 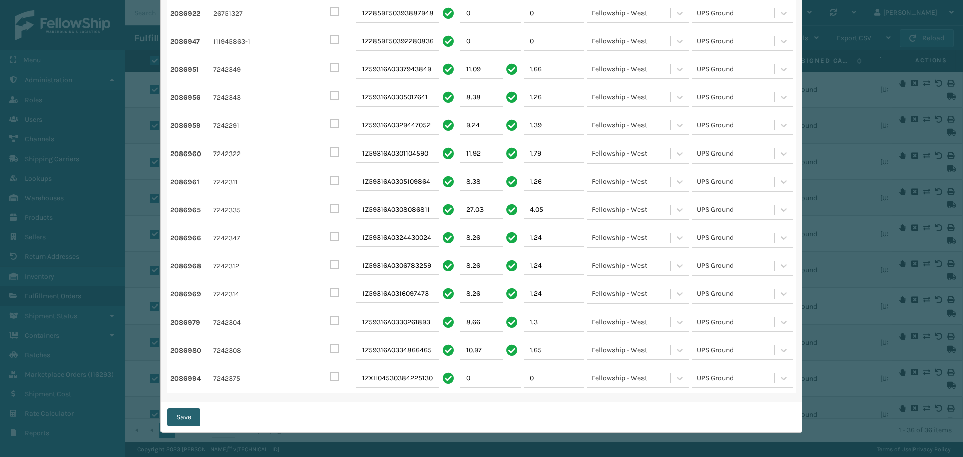 I want to click on span: 2086969, so click(x=190, y=294).